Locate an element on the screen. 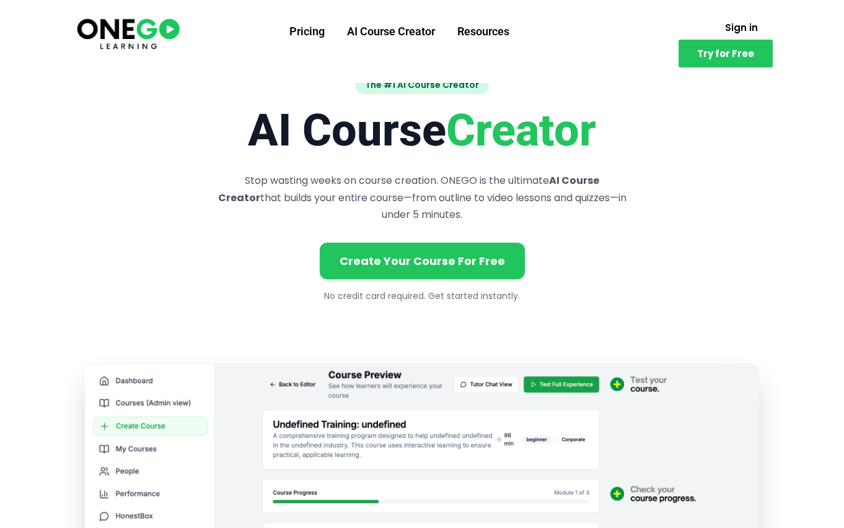 This screenshot has width=844, height=528. a: Pricing is located at coordinates (307, 32).